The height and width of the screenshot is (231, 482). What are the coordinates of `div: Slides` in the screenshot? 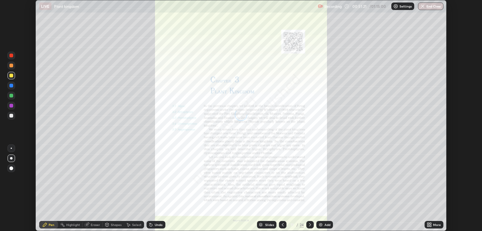 It's located at (269, 225).